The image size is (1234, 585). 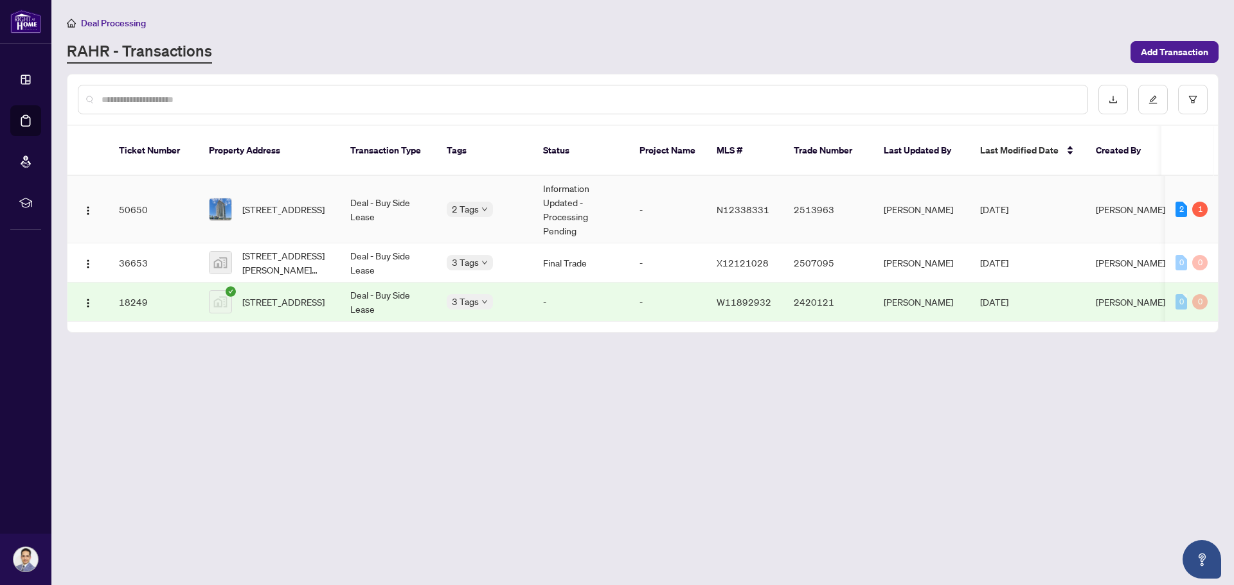 What do you see at coordinates (465, 209) in the screenshot?
I see `span: 2 Tags` at bounding box center [465, 209].